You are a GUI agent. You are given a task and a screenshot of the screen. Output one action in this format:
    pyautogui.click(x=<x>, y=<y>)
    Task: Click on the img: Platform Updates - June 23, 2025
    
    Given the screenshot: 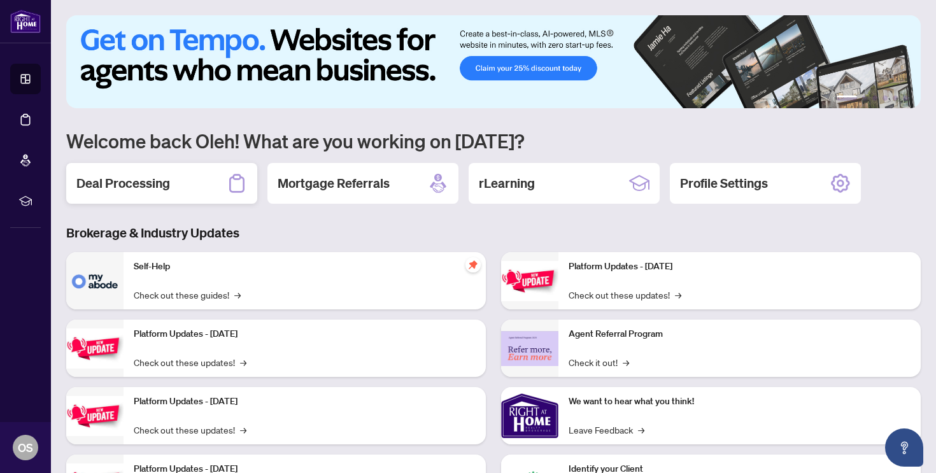 What is the action you would take?
    pyautogui.click(x=530, y=281)
    